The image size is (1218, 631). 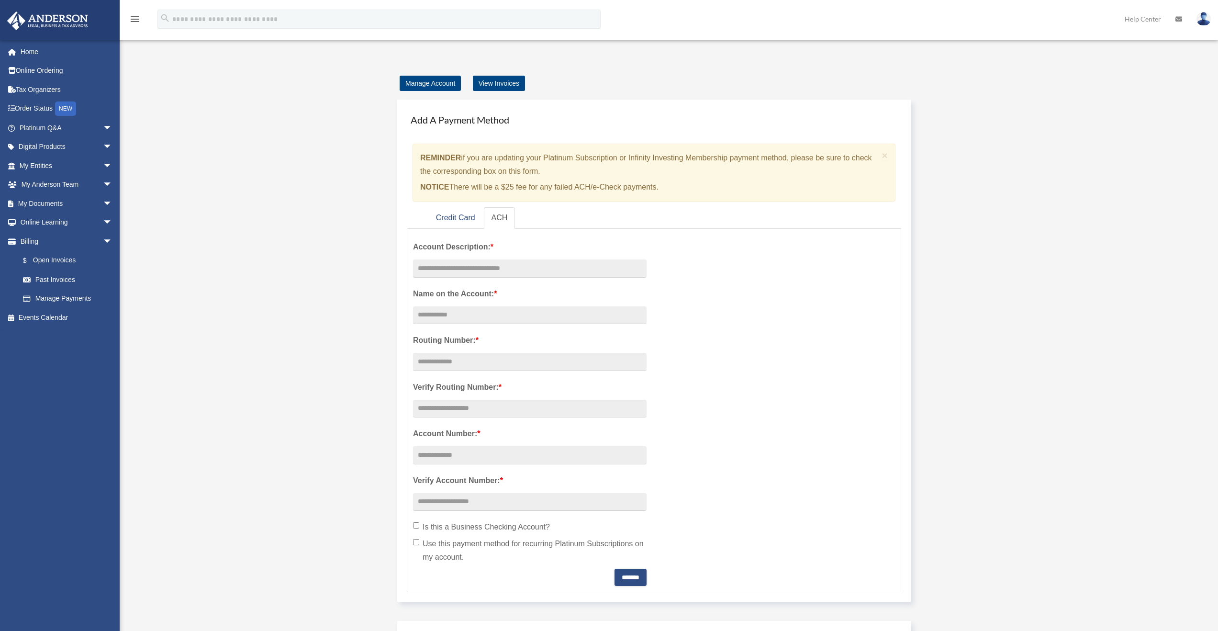 What do you see at coordinates (530, 387) in the screenshot?
I see `label: Verify Routing Number:` at bounding box center [530, 387].